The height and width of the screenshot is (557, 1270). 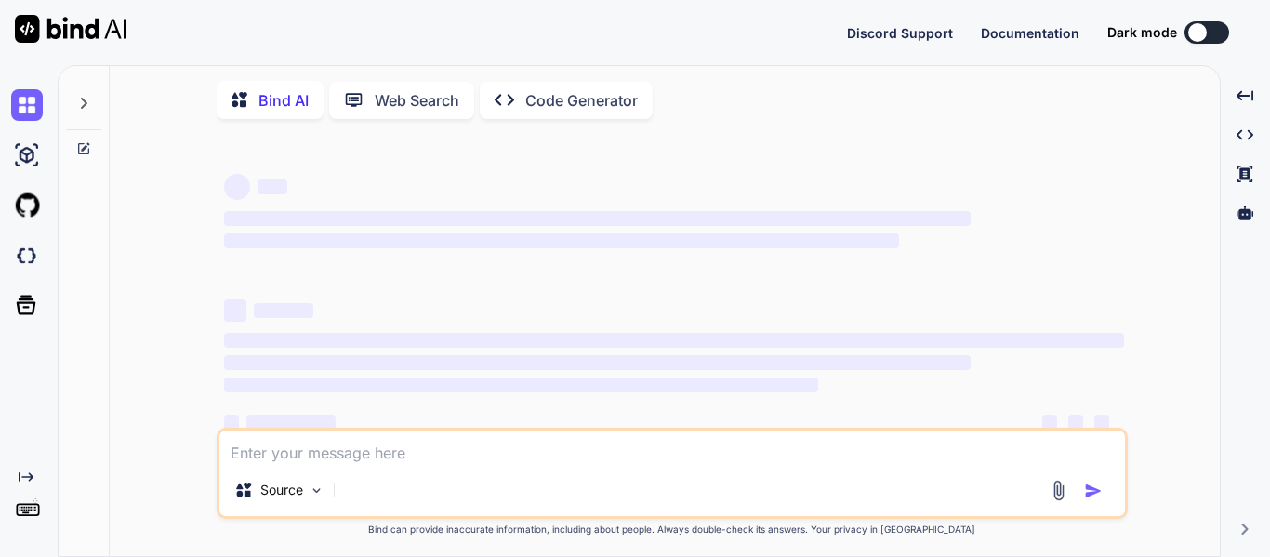 What do you see at coordinates (1030, 33) in the screenshot?
I see `span: Documentation` at bounding box center [1030, 33].